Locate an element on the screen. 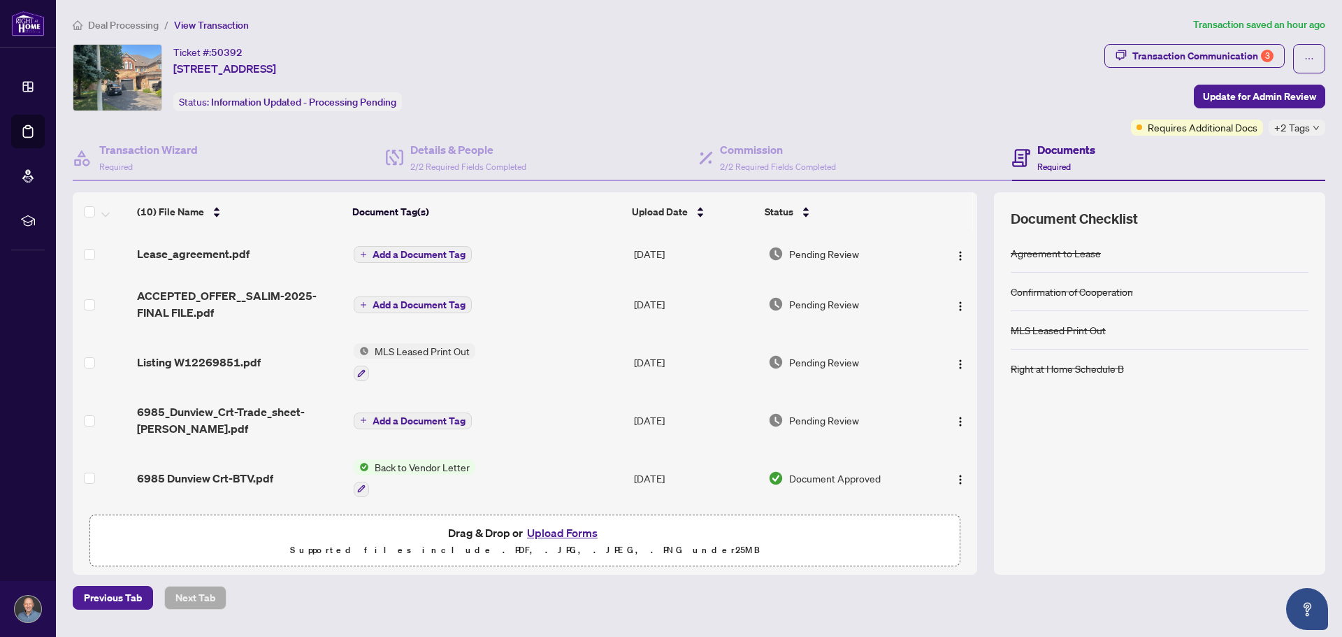 The height and width of the screenshot is (637, 1342). div: MLS Leased Print Out is located at coordinates (1058, 330).